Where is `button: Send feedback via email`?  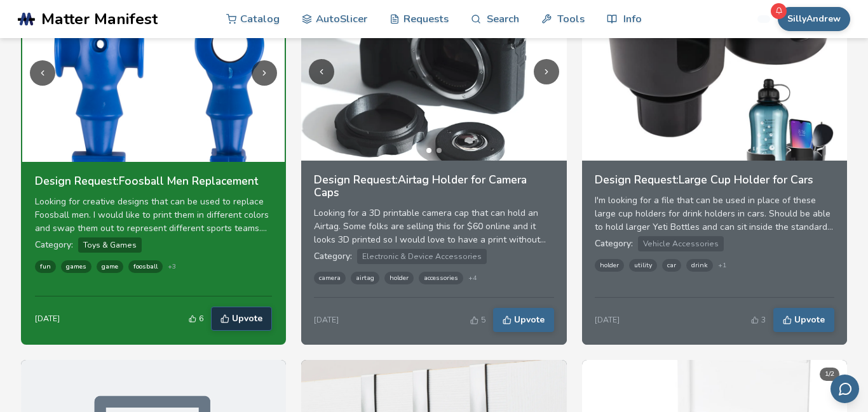
button: Send feedback via email is located at coordinates (844, 389).